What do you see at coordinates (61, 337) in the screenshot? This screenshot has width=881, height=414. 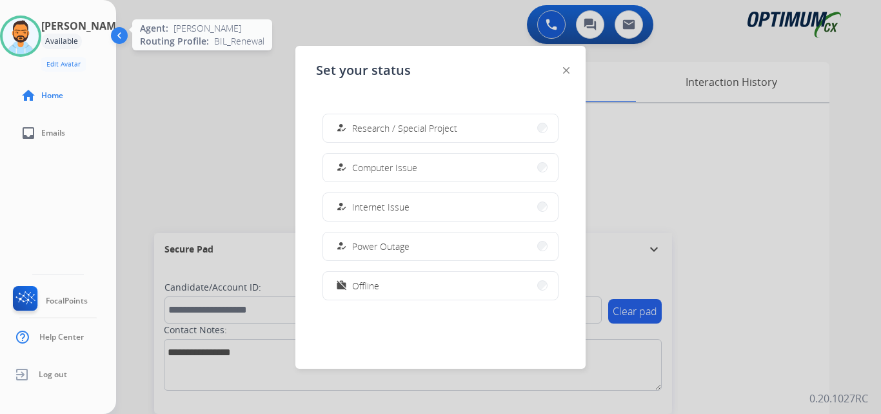 I see `span: Help Center` at bounding box center [61, 337].